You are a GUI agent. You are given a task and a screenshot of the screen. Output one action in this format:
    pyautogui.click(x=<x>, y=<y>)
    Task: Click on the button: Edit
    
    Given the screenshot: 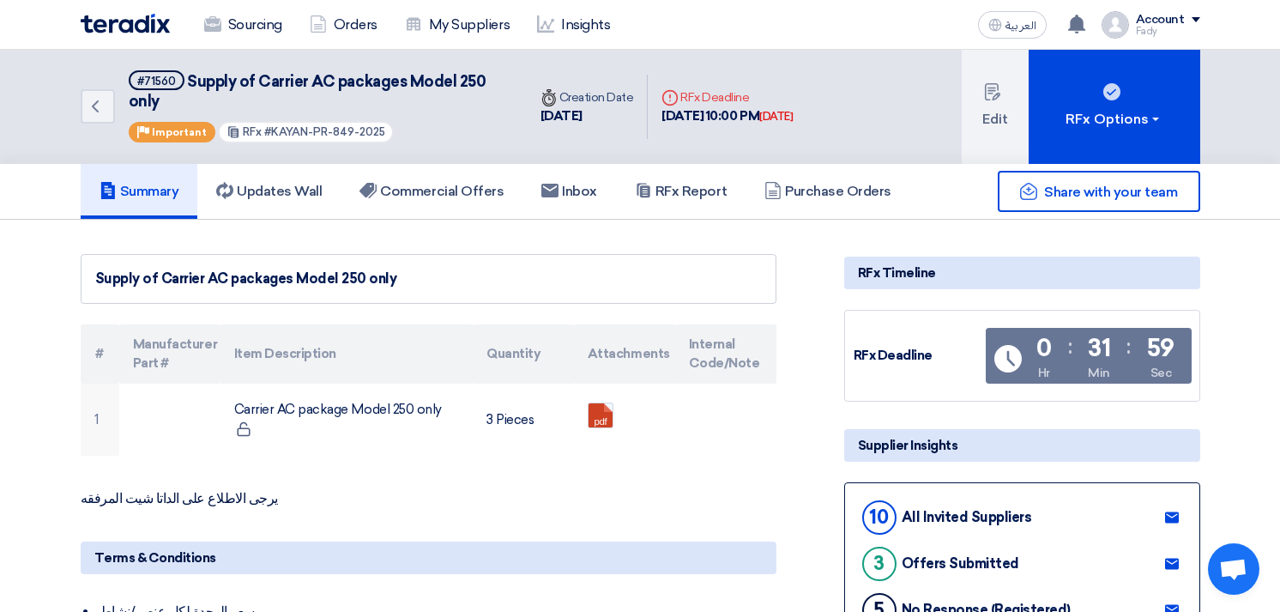 What is the action you would take?
    pyautogui.click(x=995, y=106)
    